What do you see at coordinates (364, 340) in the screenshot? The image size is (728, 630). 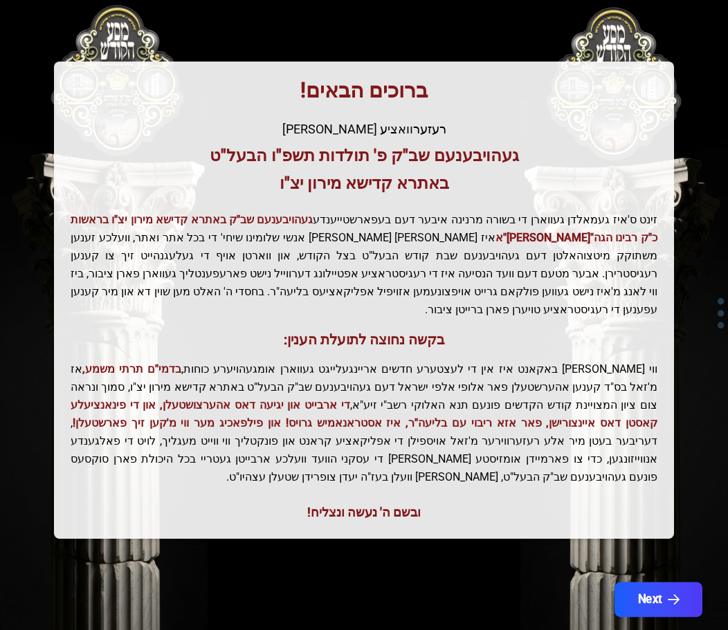 I see `h3: בקשה נחוצה לתועלת הענין:` at bounding box center [364, 340].